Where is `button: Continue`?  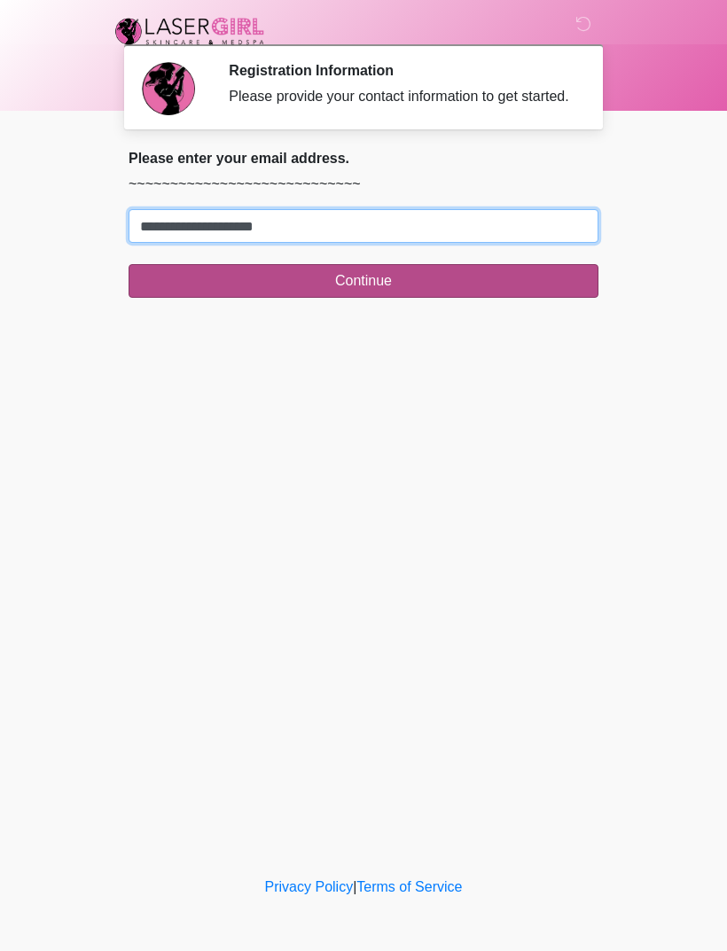 button: Continue is located at coordinates (363, 281).